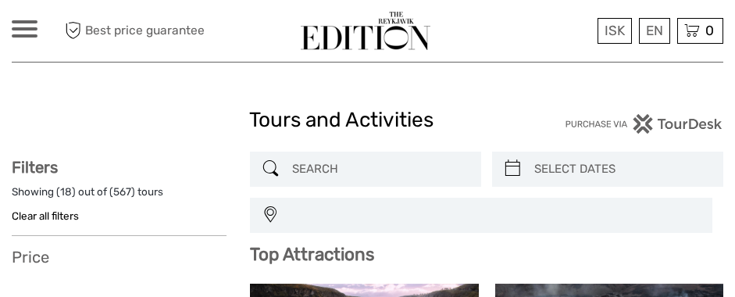  Describe the element at coordinates (133, 30) in the screenshot. I see `span: Best price guarantee` at that location.